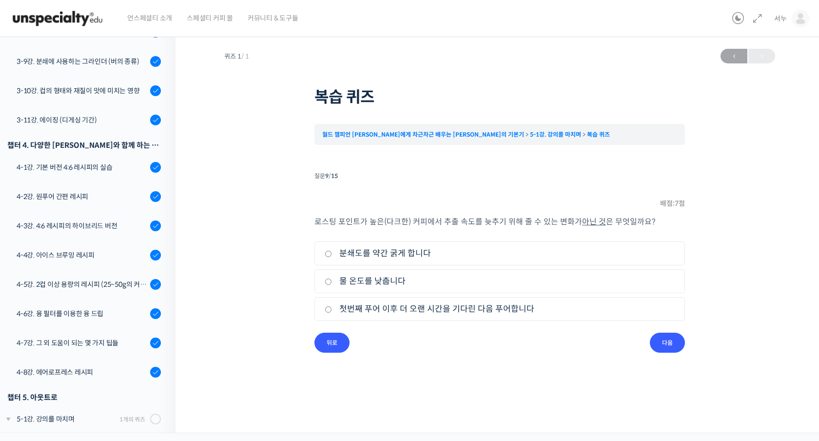 This screenshot has height=441, width=819. I want to click on span: 15, so click(335, 176).